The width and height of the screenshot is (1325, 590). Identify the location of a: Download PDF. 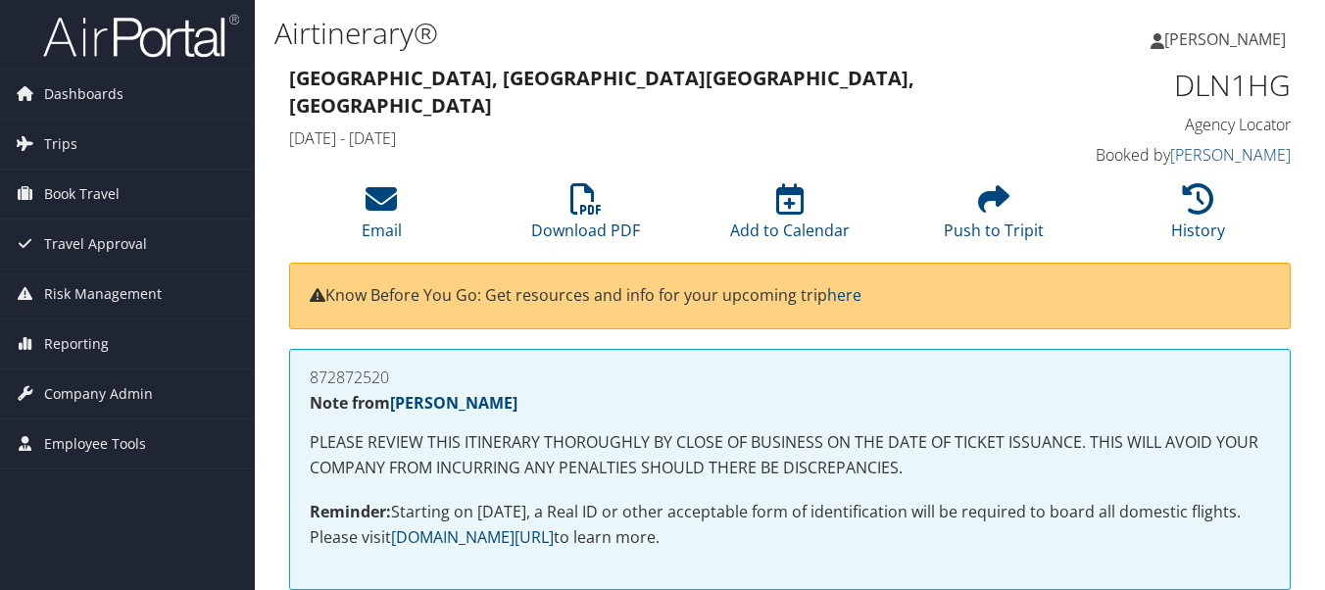
(585, 218).